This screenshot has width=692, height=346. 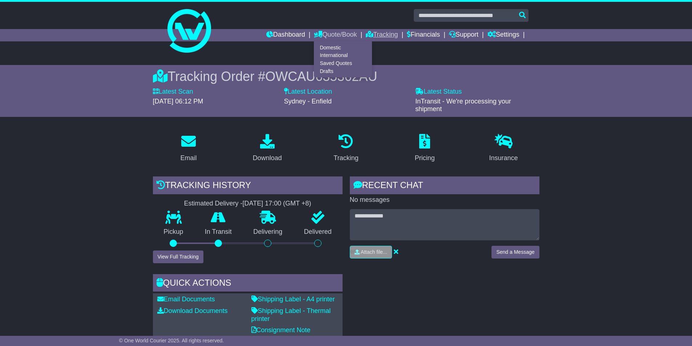 What do you see at coordinates (174, 232) in the screenshot?
I see `p: Pickup` at bounding box center [174, 232].